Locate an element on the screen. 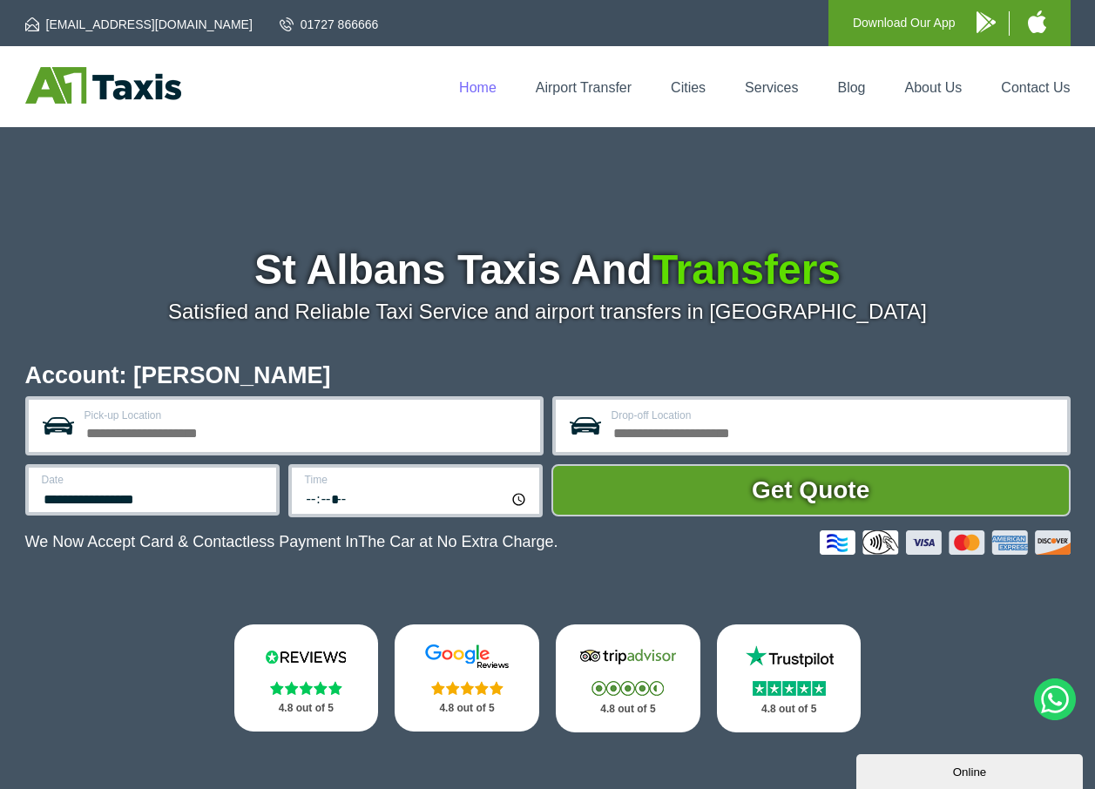  span: The Car at No Extra Charge. is located at coordinates (457, 542).